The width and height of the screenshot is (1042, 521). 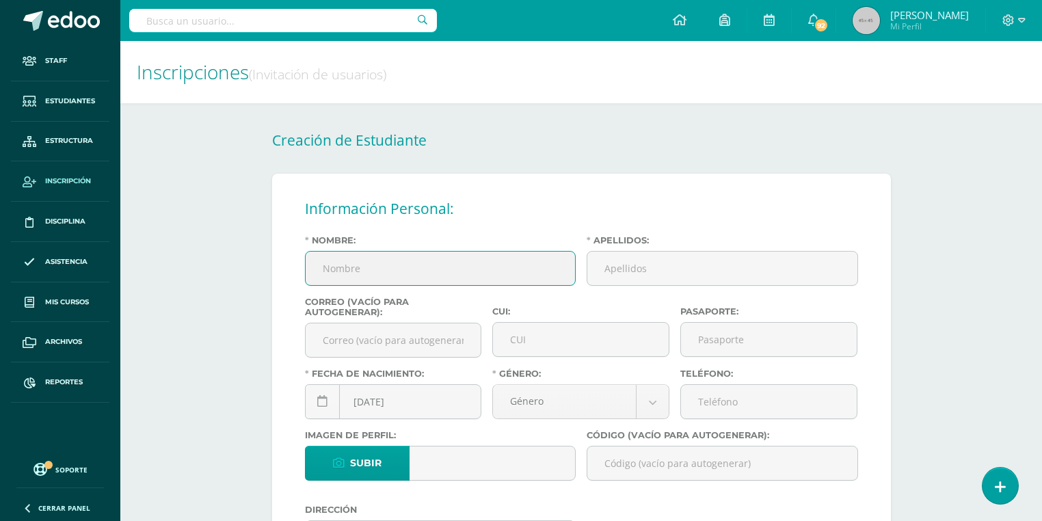 What do you see at coordinates (581, 401) in the screenshot?
I see `a: Género` at bounding box center [581, 401].